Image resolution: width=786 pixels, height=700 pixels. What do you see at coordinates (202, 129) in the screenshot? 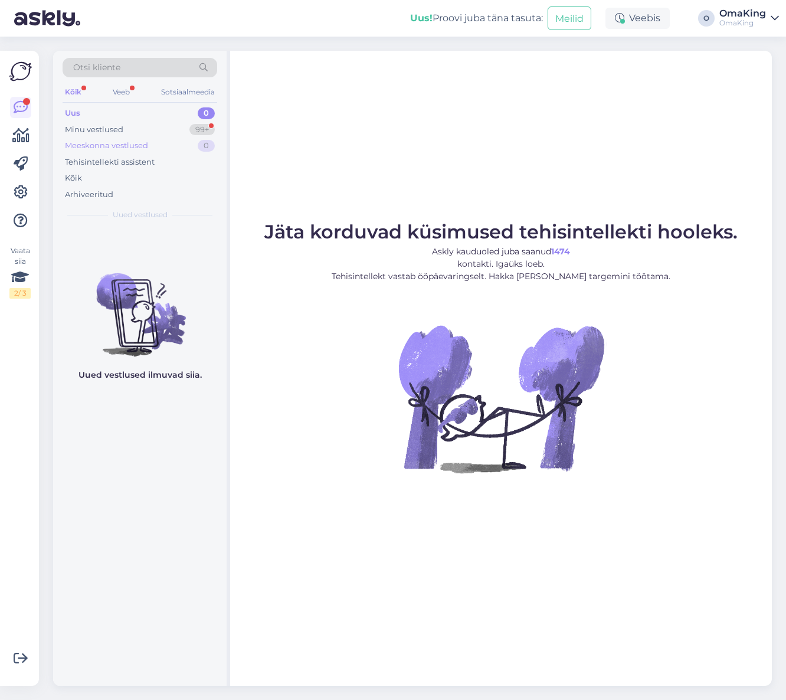
I see `font: 99+` at bounding box center [202, 129].